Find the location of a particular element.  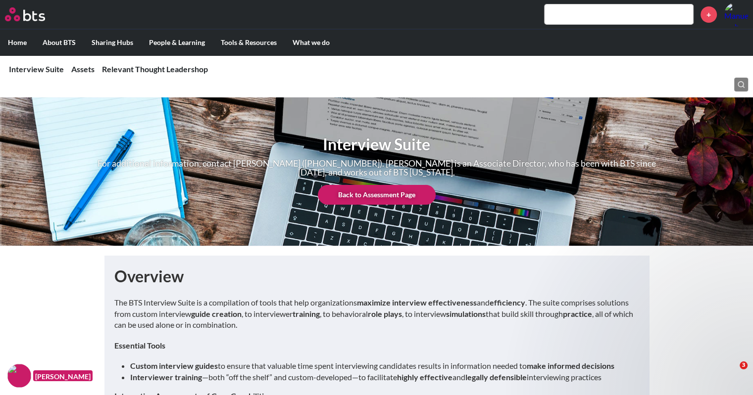

strong: Interviewer training is located at coordinates (166, 377).